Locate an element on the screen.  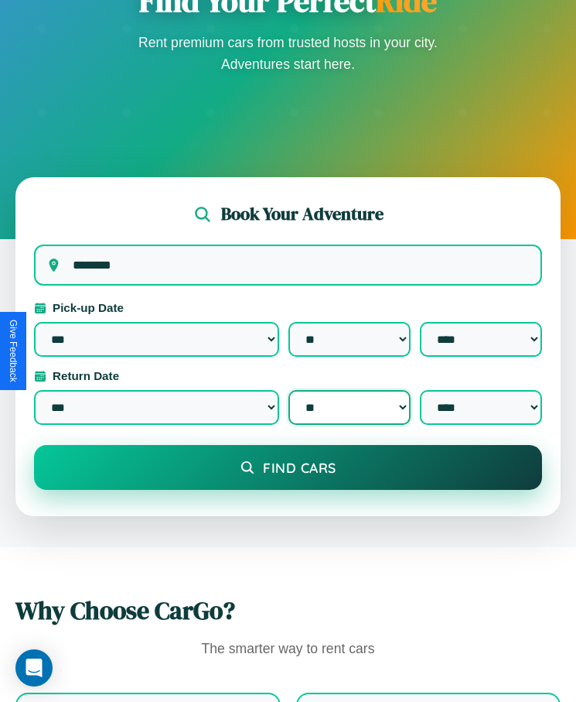
label: Return Date is located at coordinates (288, 375).